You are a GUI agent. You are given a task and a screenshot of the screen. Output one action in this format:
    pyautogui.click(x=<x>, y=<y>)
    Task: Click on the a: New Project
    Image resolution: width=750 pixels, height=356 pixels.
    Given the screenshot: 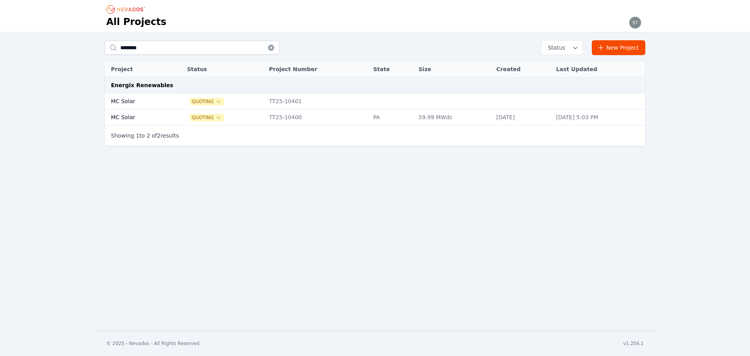 What is the action you would take?
    pyautogui.click(x=619, y=48)
    